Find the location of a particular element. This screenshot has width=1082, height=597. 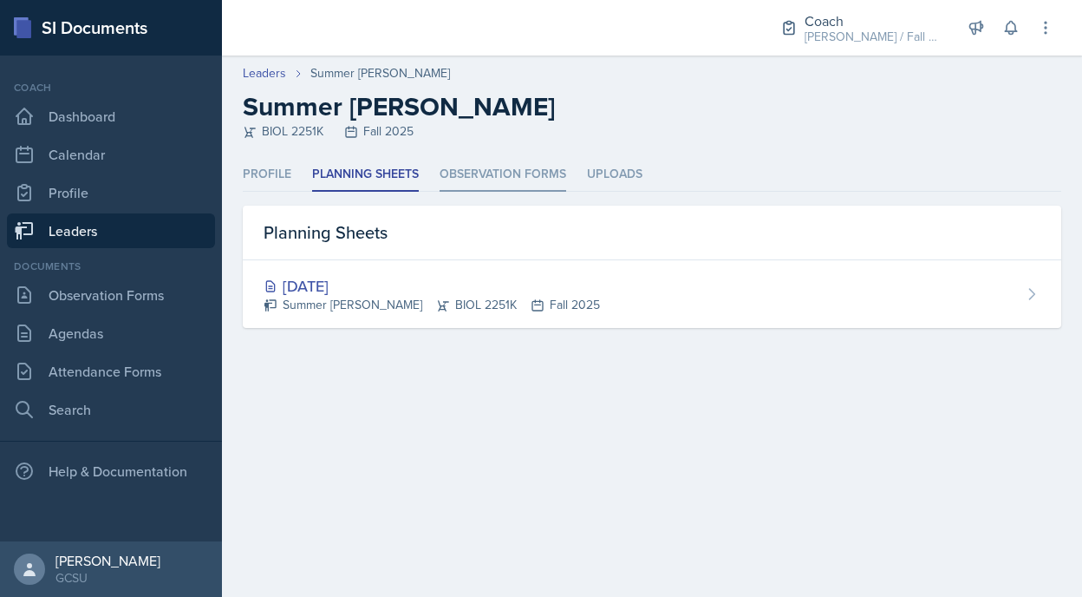

a: Calendar is located at coordinates (111, 154).